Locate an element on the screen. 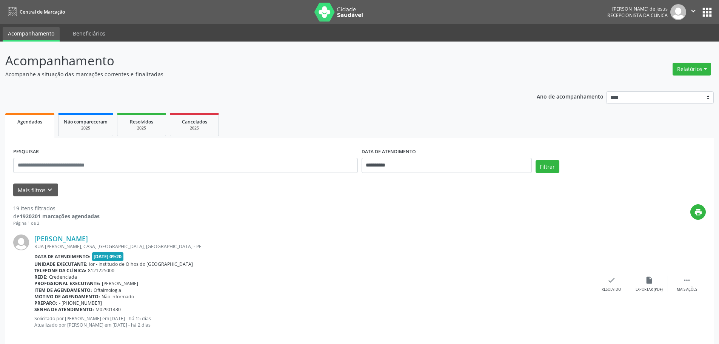  b: Telefone da clínica: is located at coordinates (60, 270).